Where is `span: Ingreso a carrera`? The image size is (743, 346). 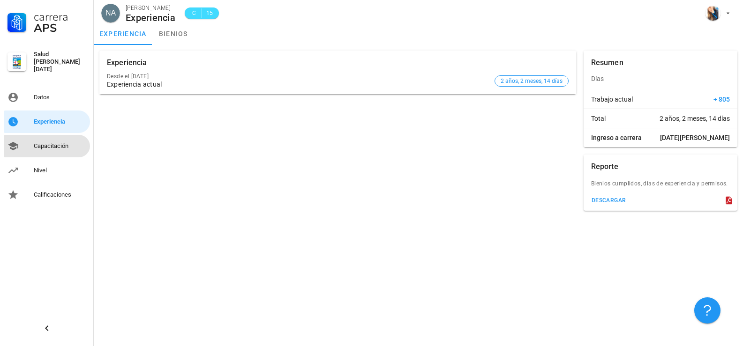 span: Ingreso a carrera is located at coordinates (617, 138).